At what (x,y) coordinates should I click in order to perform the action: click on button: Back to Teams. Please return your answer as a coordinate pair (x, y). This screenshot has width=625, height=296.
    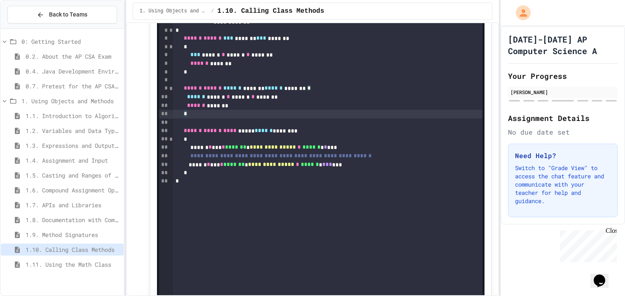
    Looking at the image, I should click on (62, 14).